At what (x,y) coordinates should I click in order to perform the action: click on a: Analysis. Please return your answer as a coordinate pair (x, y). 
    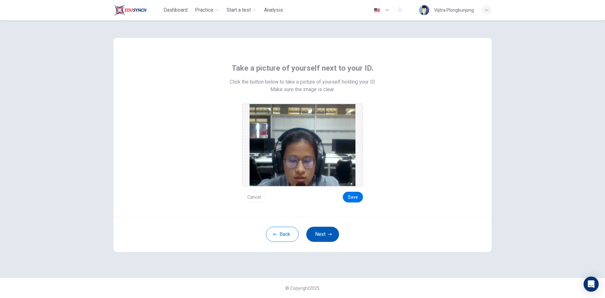
    Looking at the image, I should click on (274, 10).